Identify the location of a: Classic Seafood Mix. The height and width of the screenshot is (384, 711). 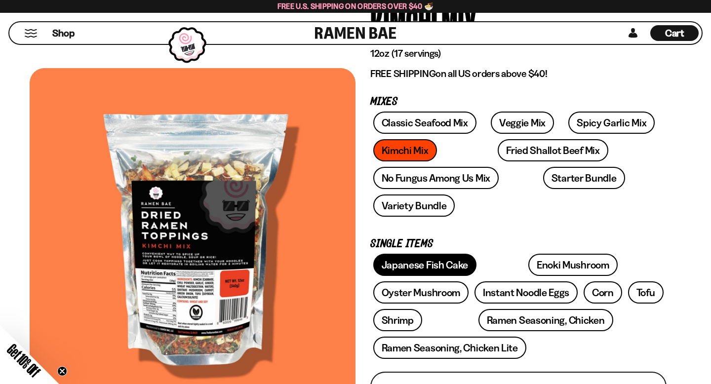
(424, 122).